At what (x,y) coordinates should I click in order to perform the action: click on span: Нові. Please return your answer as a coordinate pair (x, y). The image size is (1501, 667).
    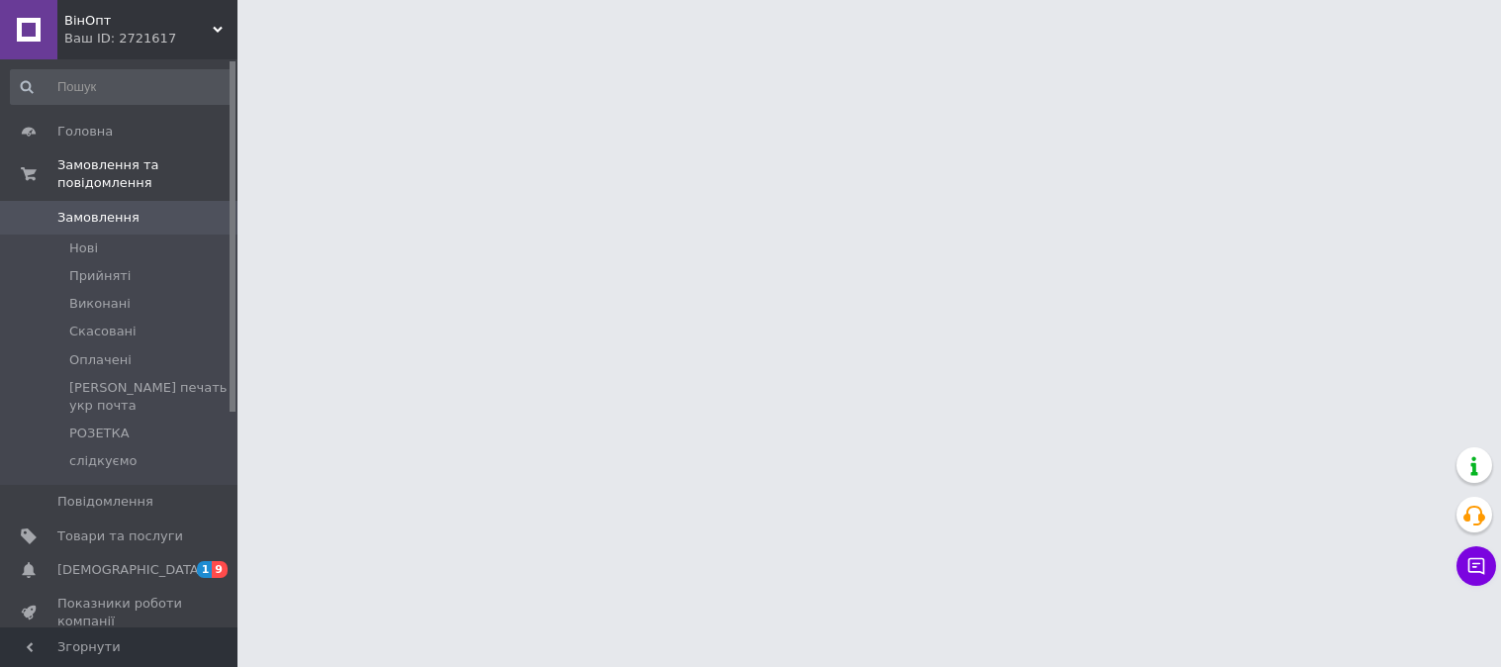
    Looking at the image, I should click on (83, 248).